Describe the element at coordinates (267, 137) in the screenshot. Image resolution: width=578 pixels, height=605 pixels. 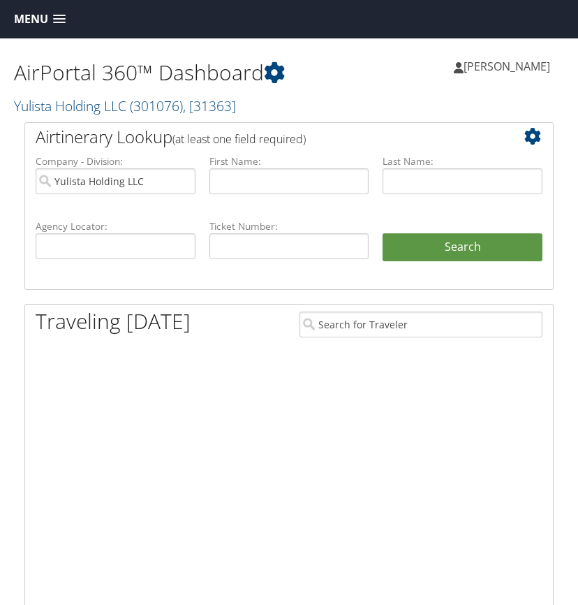
I see `h2: Airtinerary Lookup` at that location.